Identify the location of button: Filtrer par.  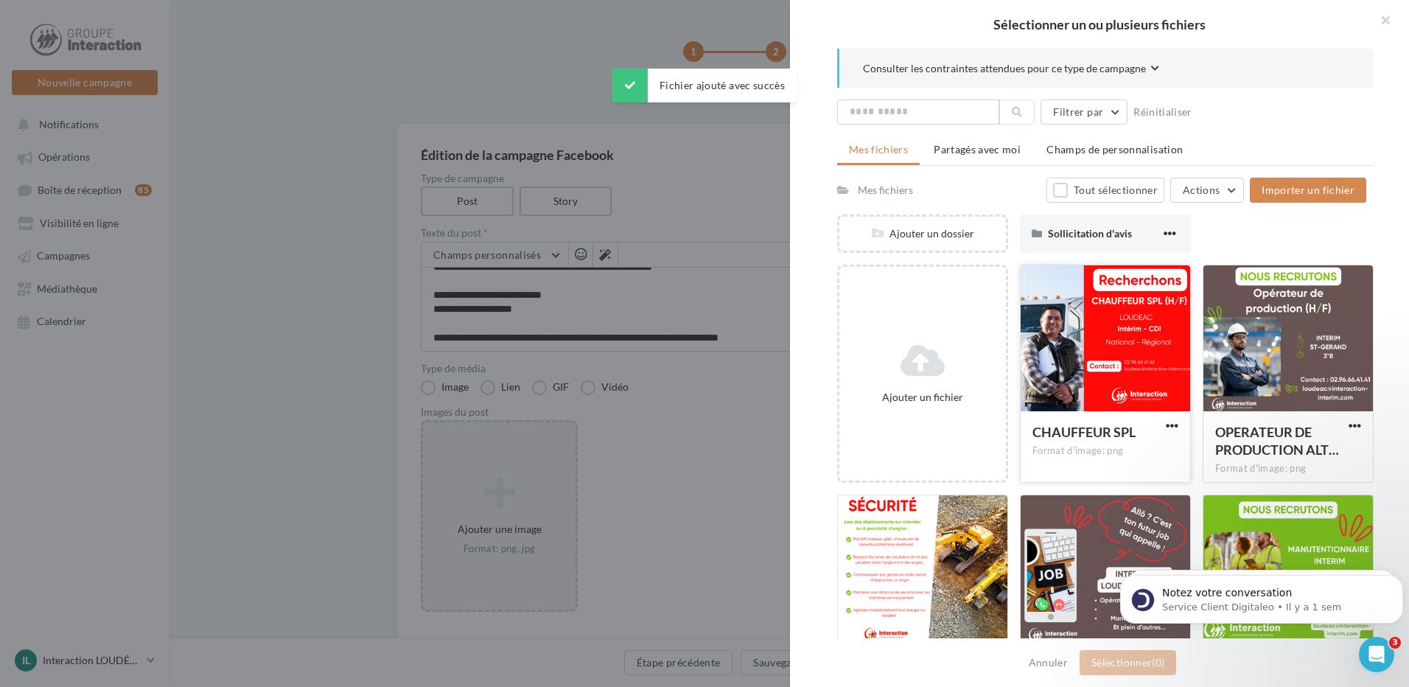
(1084, 112).